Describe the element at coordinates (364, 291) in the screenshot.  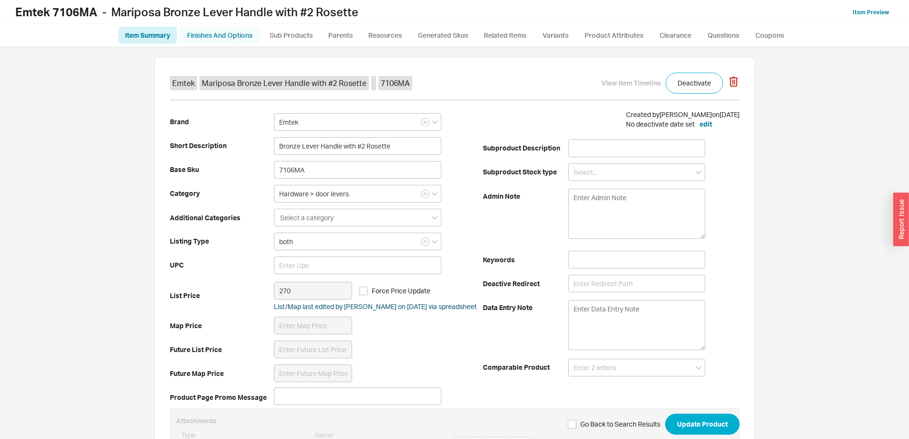
I see `input: Force Price Update` at that location.